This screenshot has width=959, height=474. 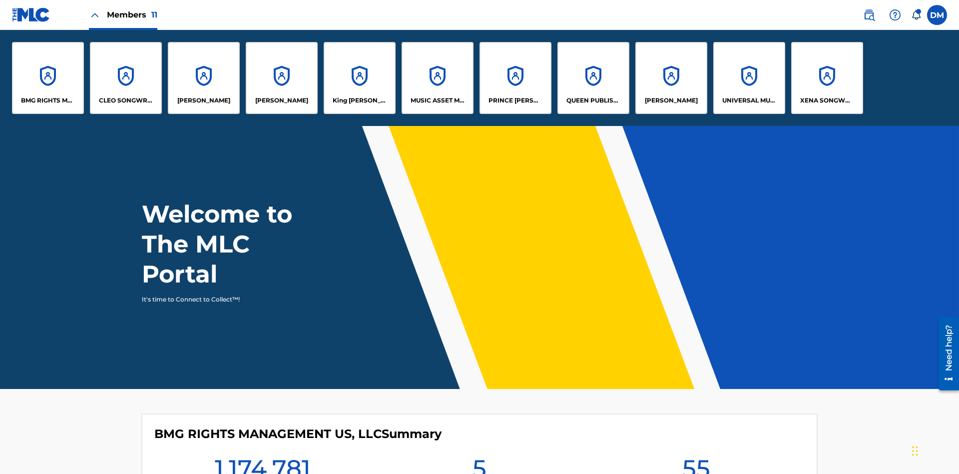 What do you see at coordinates (895, 15) in the screenshot?
I see `div: Help` at bounding box center [895, 15].